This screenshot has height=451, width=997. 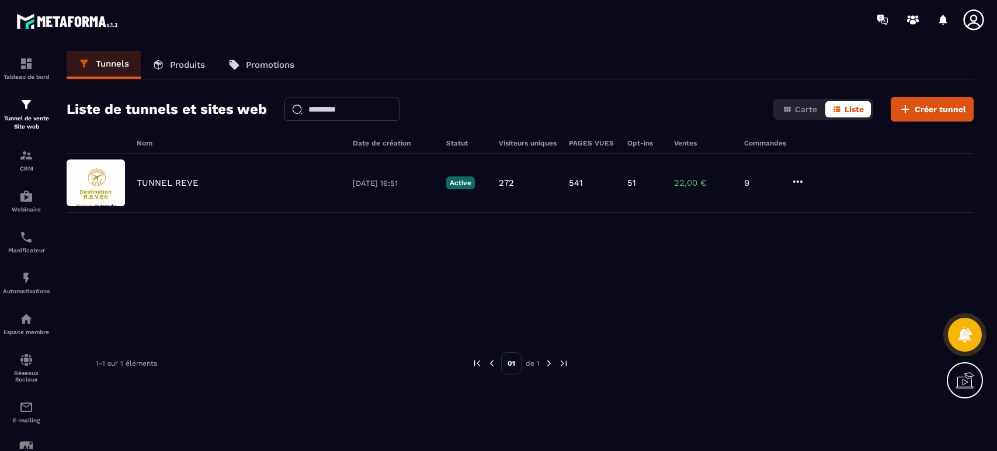 What do you see at coordinates (26, 376) in the screenshot?
I see `p: Réseaux Sociaux` at bounding box center [26, 376].